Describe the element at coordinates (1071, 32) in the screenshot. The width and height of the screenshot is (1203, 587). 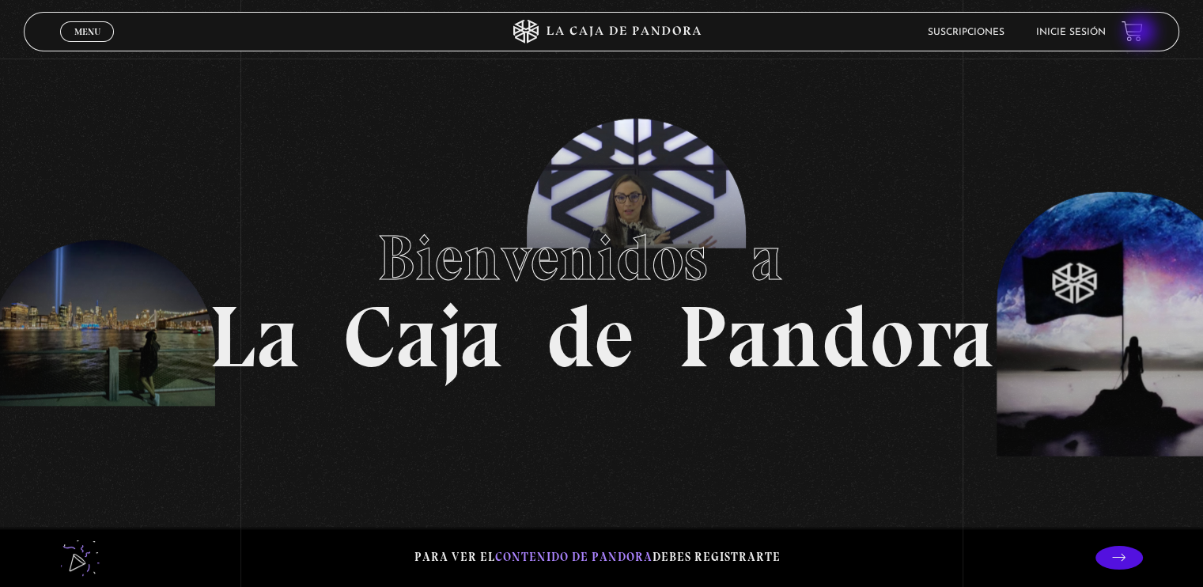
I see `a: Inicie sesión` at that location.